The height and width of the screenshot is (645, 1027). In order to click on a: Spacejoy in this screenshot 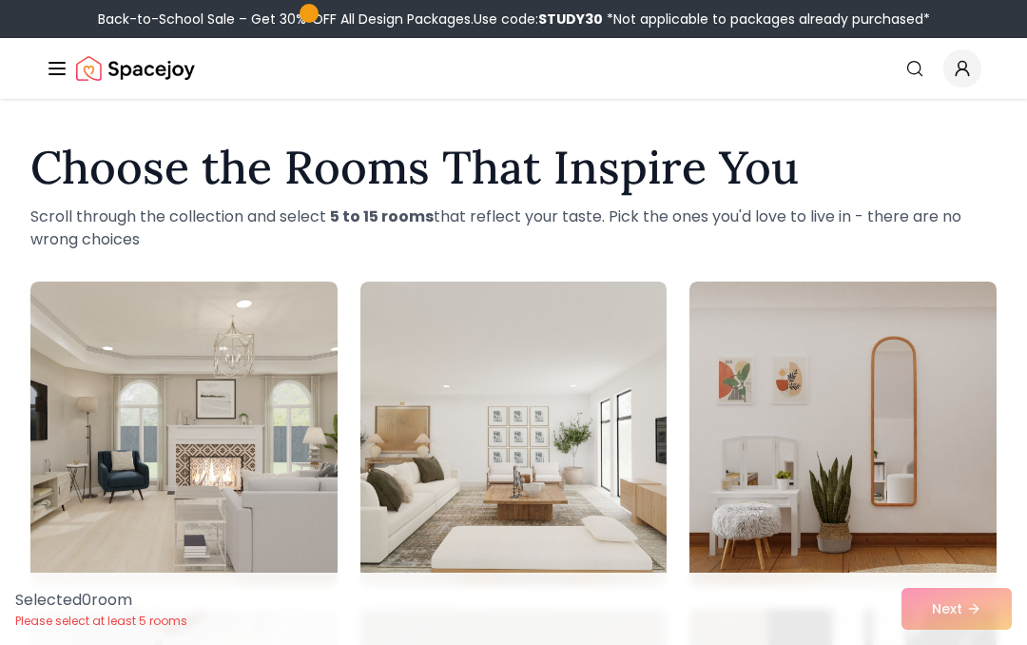, I will do `click(135, 68)`.